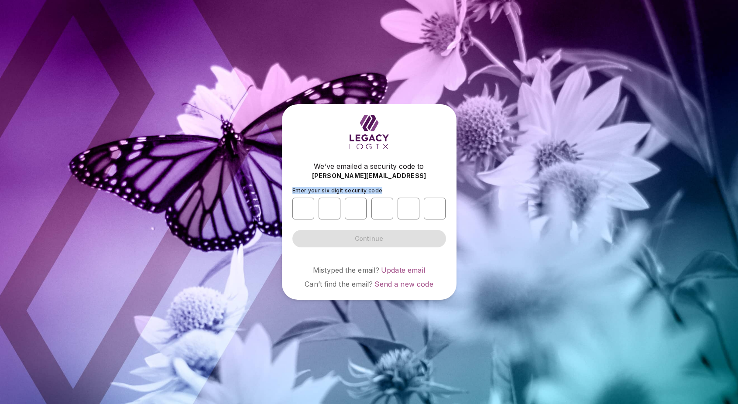  Describe the element at coordinates (404, 284) in the screenshot. I see `a: Send a new code` at that location.